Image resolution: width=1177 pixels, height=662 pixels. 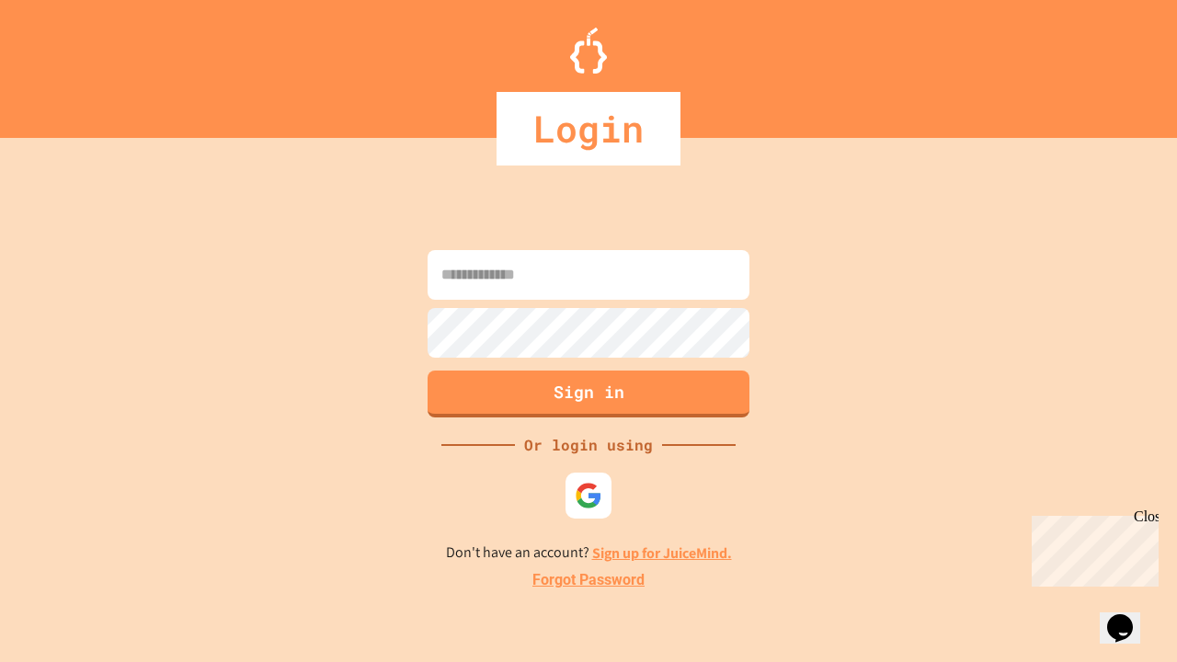 What do you see at coordinates (588, 553) in the screenshot?
I see `p: Don't have an account?` at bounding box center [588, 553].